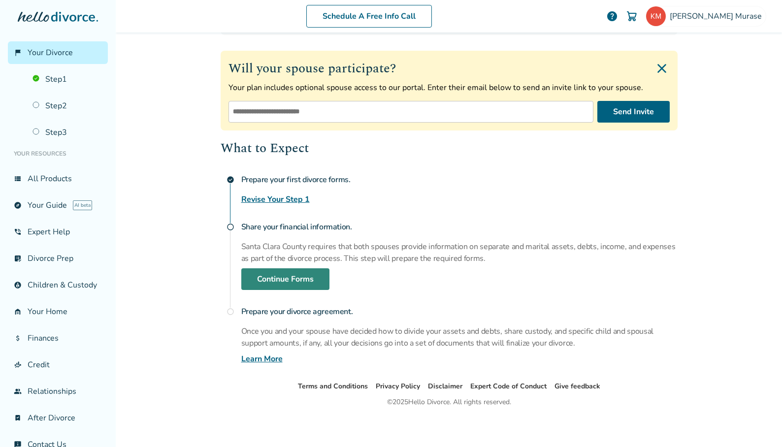  Describe the element at coordinates (369, 16) in the screenshot. I see `a: Schedule A Free Info Call` at that location.